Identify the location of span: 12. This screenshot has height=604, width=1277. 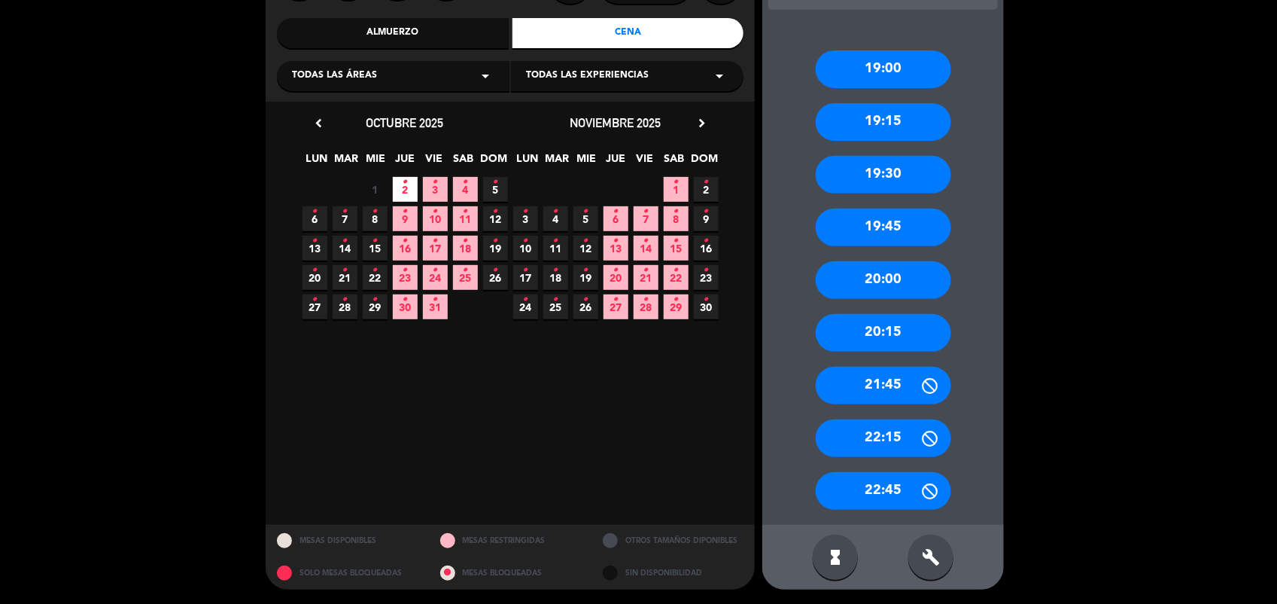
(586, 248).